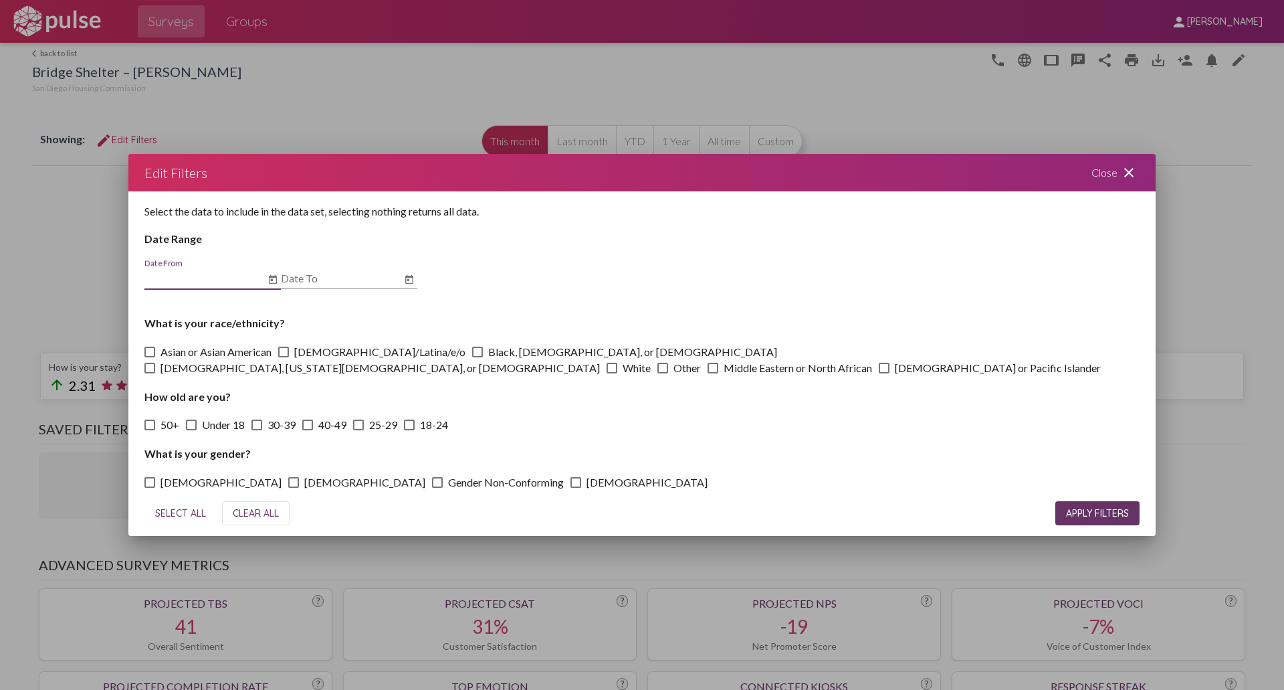 This screenshot has height=690, width=1284. What do you see at coordinates (1129, 173) in the screenshot?
I see `mat-icon: close` at bounding box center [1129, 173].